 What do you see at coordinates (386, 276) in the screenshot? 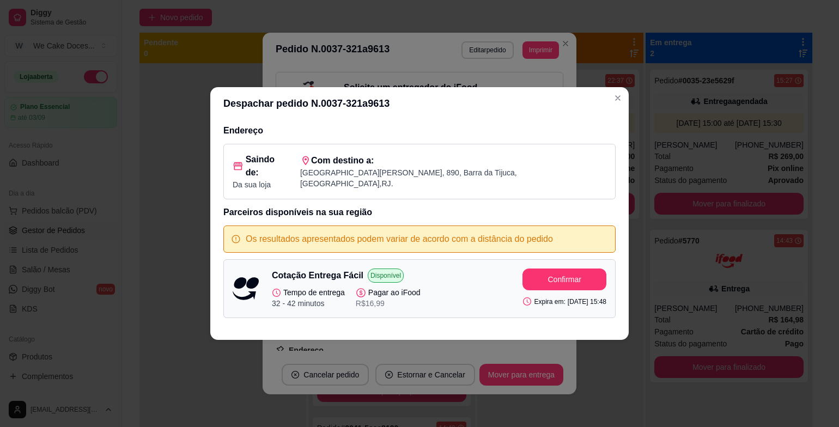
I see `p: Disponível` at bounding box center [386, 276].